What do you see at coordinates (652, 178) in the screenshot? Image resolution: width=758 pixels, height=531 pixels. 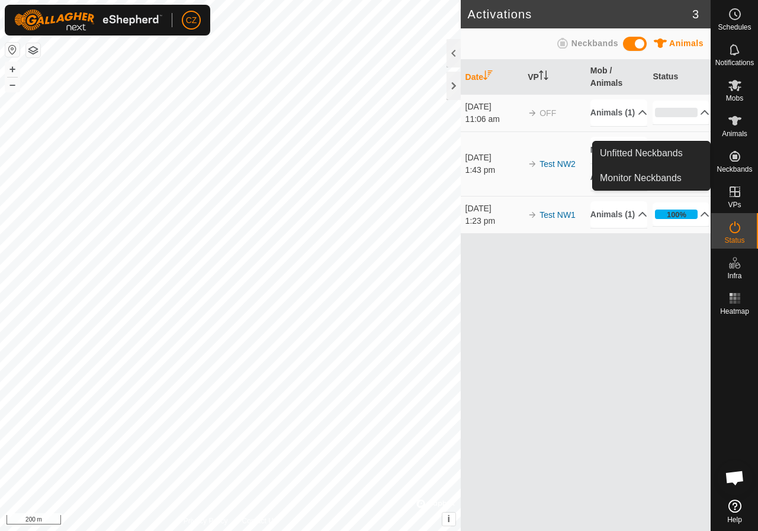 I see `a: Monitor Neckbands` at bounding box center [652, 178].